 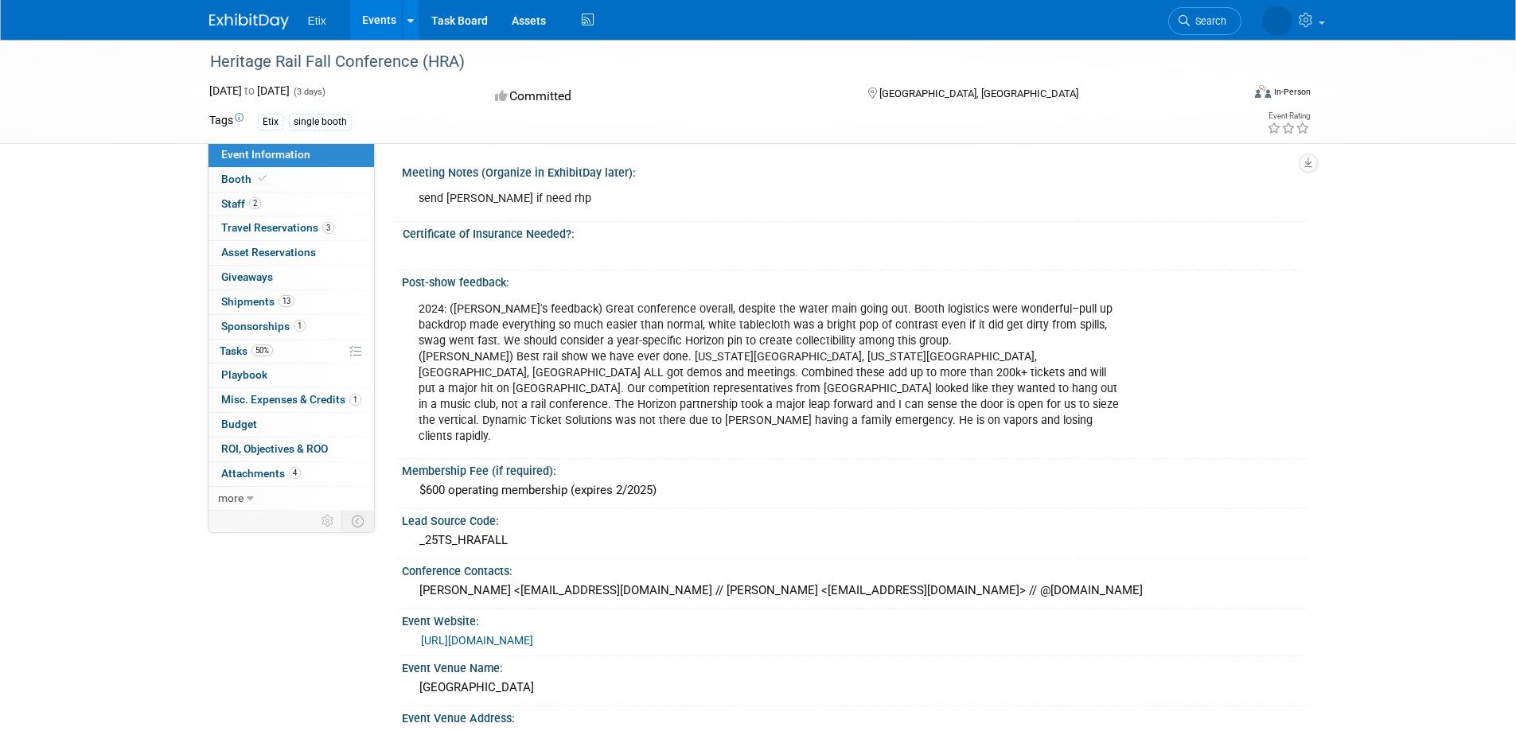 I want to click on span: Giveaways, so click(x=247, y=277).